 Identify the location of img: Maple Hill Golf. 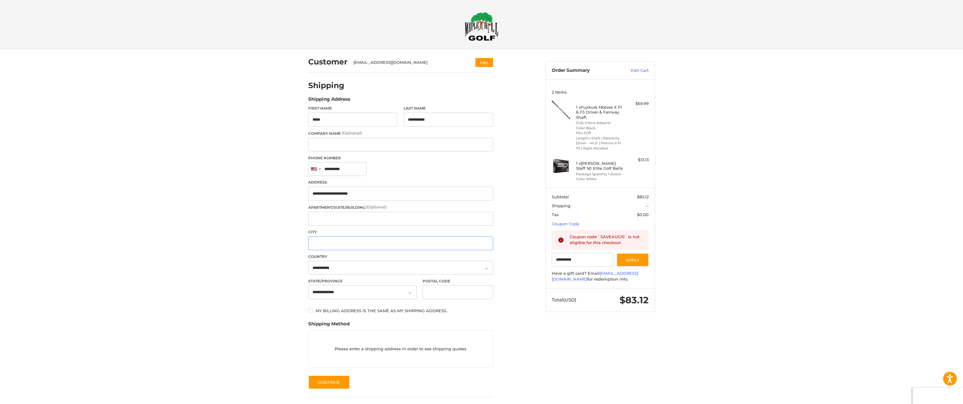
(481, 26).